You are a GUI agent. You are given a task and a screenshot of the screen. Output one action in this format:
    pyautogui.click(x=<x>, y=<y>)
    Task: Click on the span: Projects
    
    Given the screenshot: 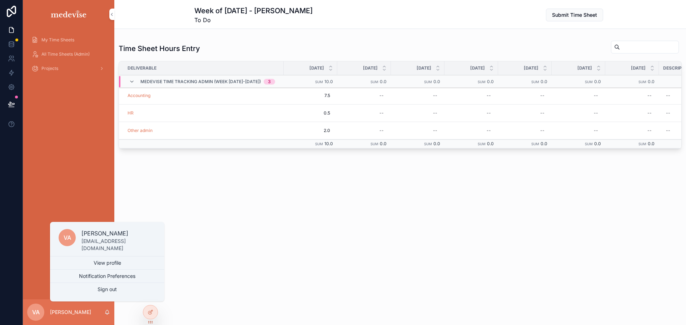 What is the action you would take?
    pyautogui.click(x=50, y=69)
    